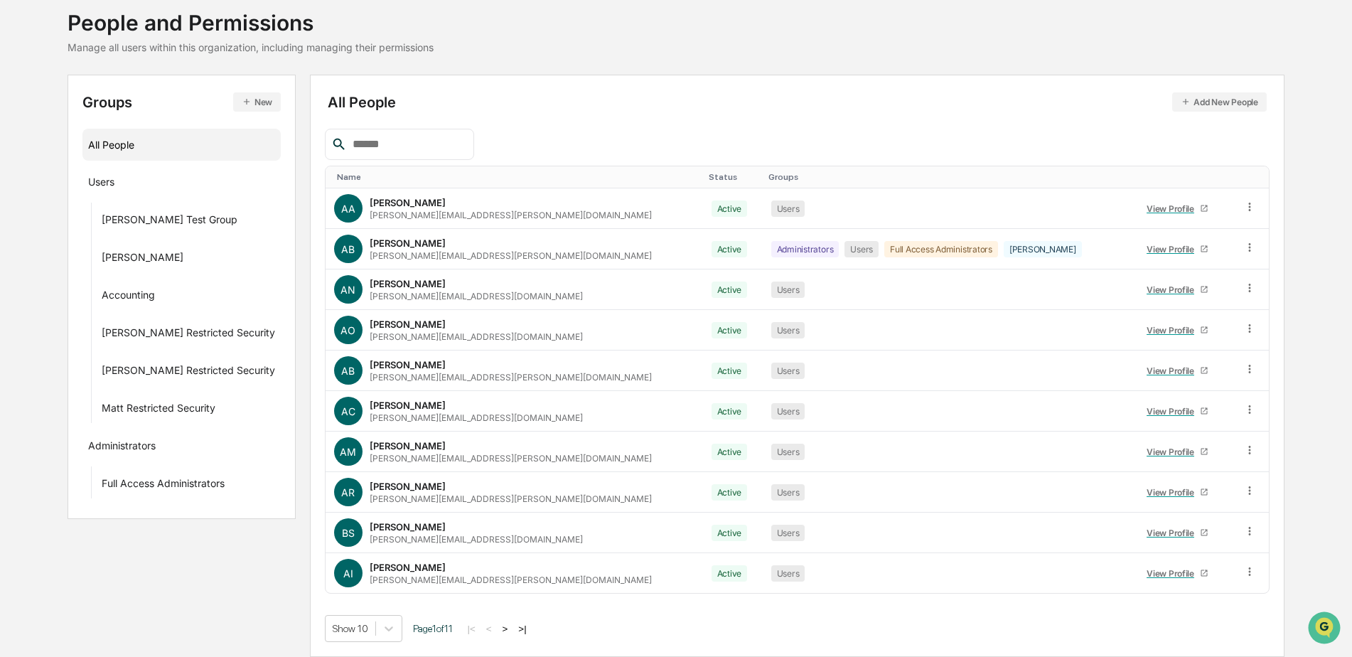 The height and width of the screenshot is (657, 1352). I want to click on div: Groups, so click(181, 102).